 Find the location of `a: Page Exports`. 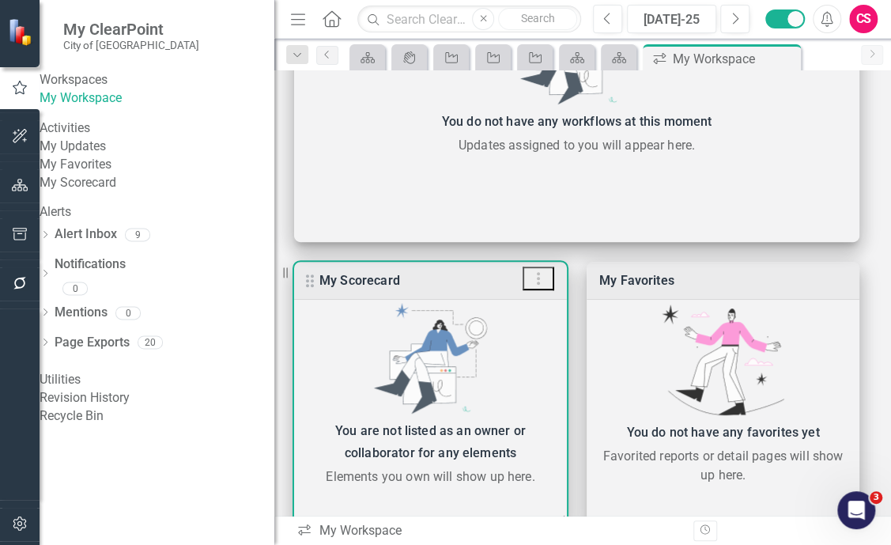

a: Page Exports is located at coordinates (92, 342).